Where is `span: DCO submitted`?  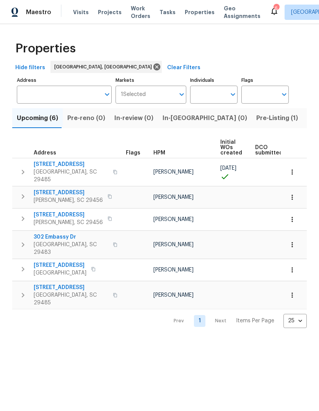
span: DCO submitted is located at coordinates (269, 150).